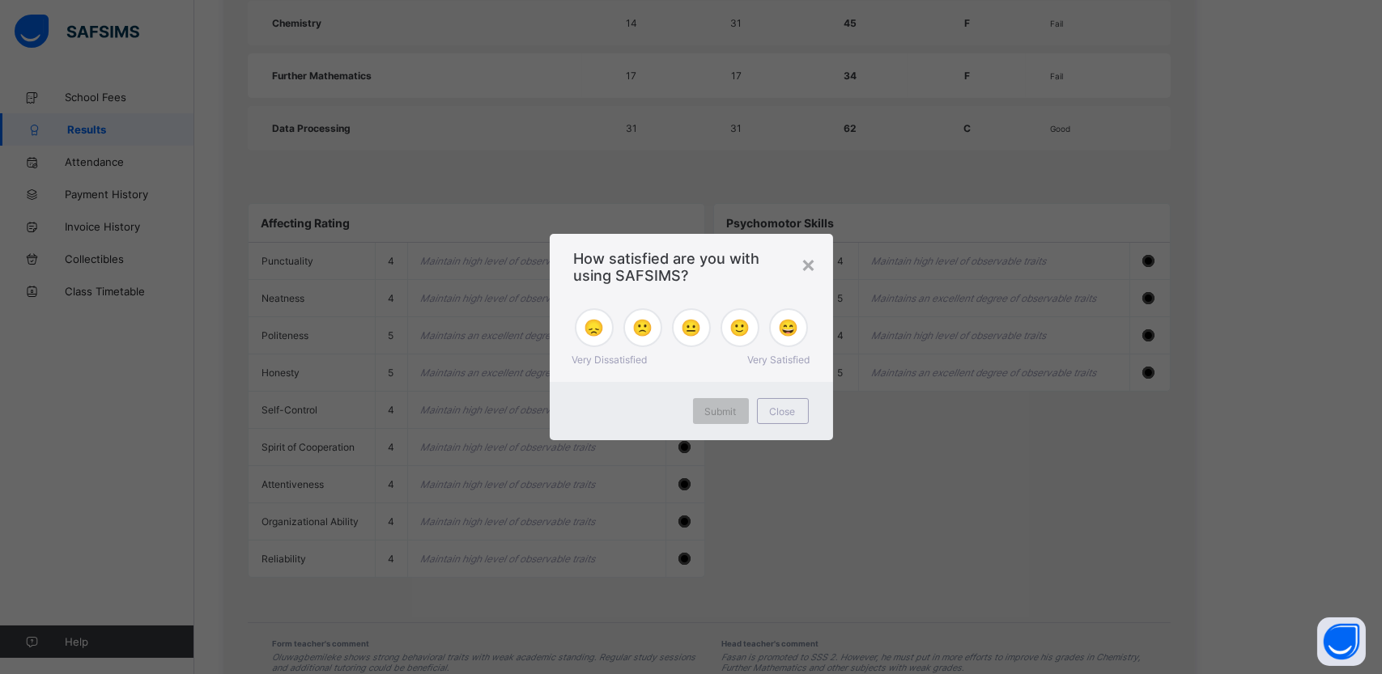  What do you see at coordinates (720, 411) in the screenshot?
I see `span: Submit` at bounding box center [720, 411].